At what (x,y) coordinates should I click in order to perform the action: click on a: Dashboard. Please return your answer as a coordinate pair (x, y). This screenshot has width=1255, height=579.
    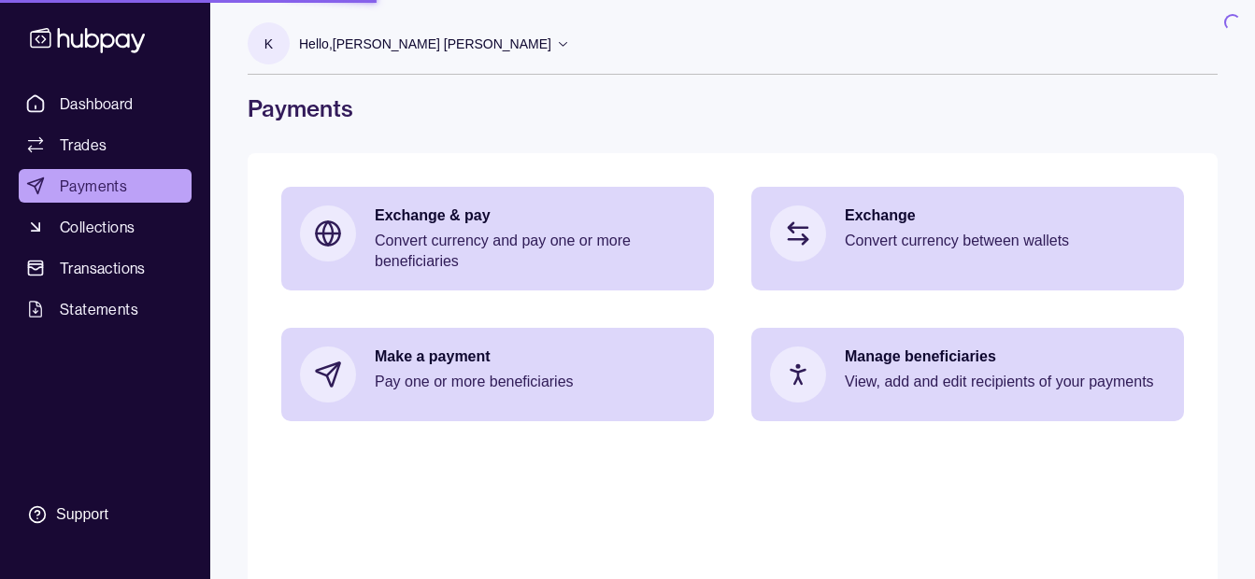
    Looking at the image, I should click on (105, 104).